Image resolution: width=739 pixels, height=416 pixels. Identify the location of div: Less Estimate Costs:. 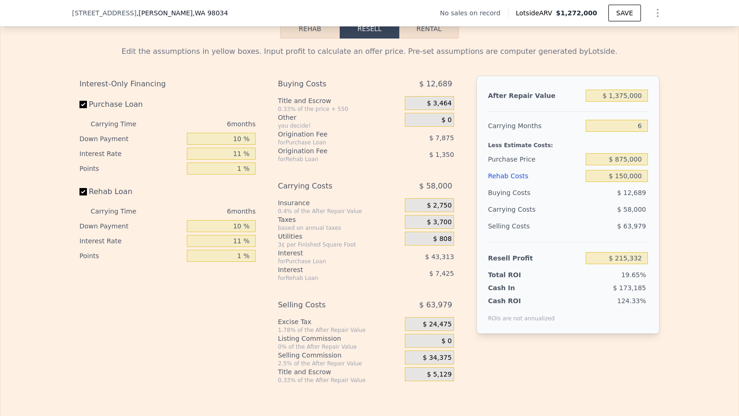
(568, 143).